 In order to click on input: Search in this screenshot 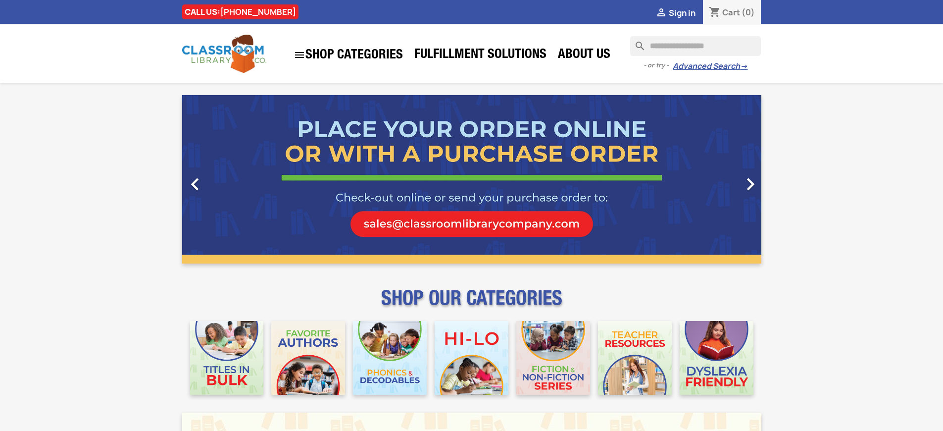, I will do `click(696, 46)`.